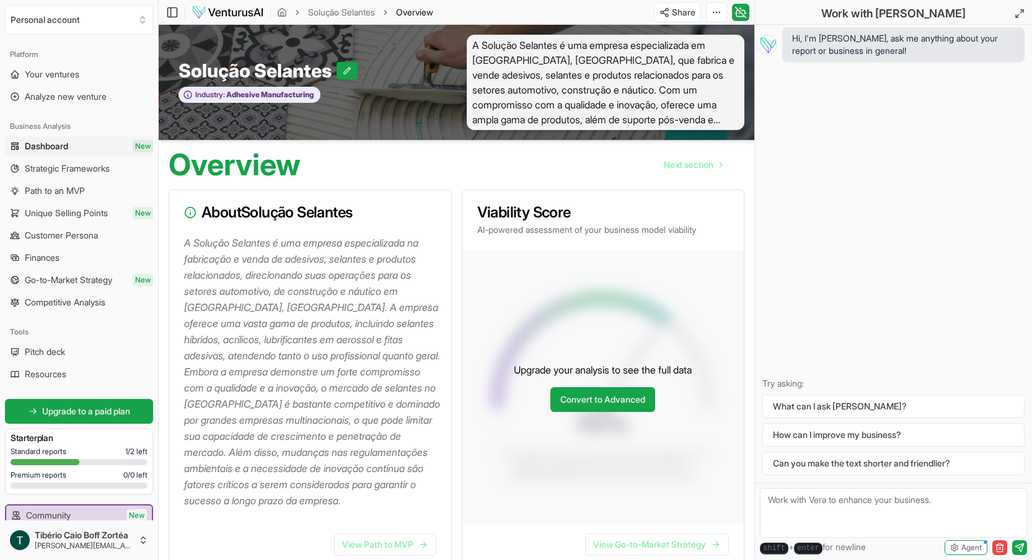 This screenshot has height=560, width=1032. I want to click on a: Go to next page, so click(693, 165).